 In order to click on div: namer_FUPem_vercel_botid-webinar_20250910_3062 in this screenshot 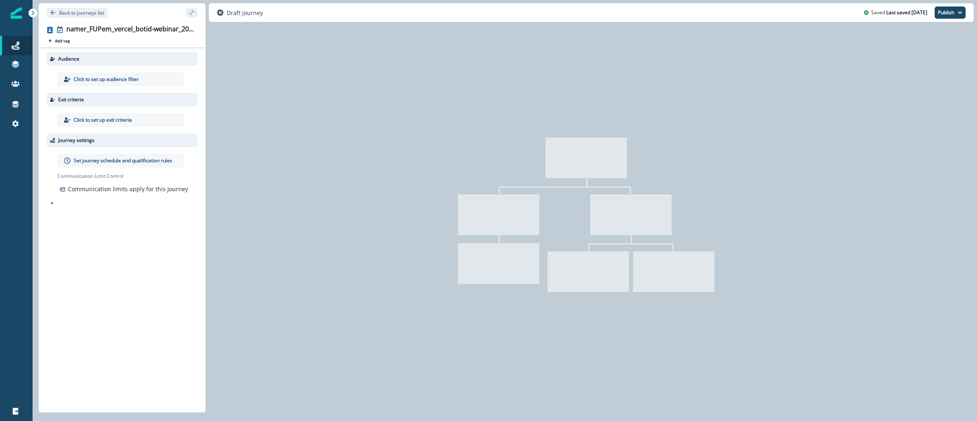, I will do `click(130, 30)`.